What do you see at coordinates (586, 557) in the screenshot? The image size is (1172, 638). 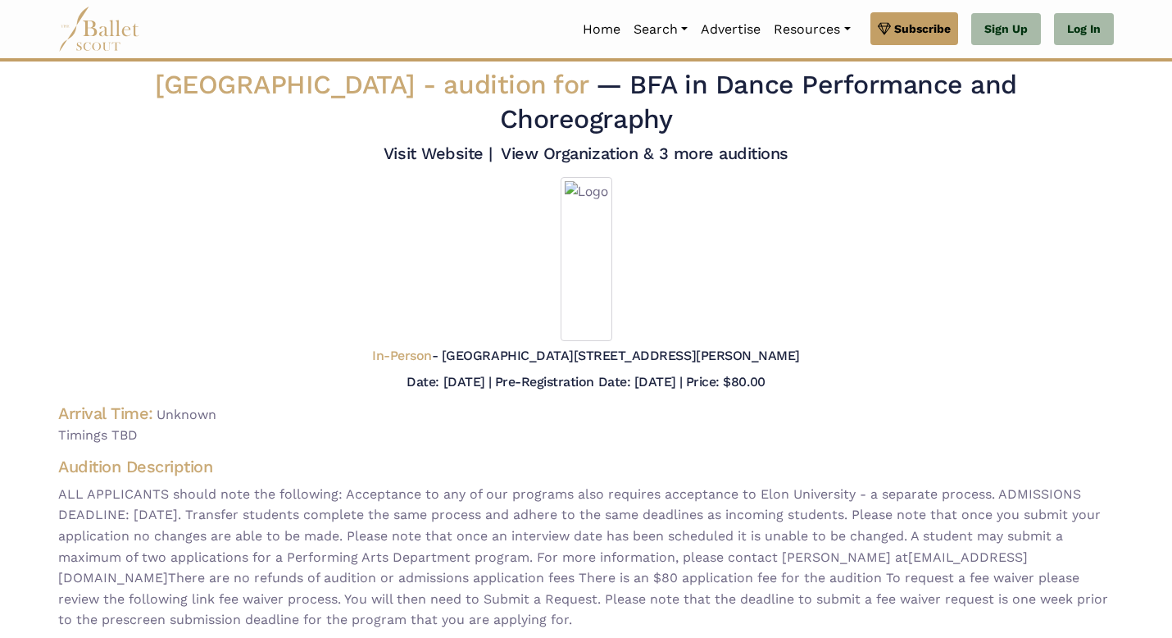 I see `span: ALL APPLICANTS should note the following: Acceptance to any of our programs also requires accepta...` at bounding box center [586, 557].